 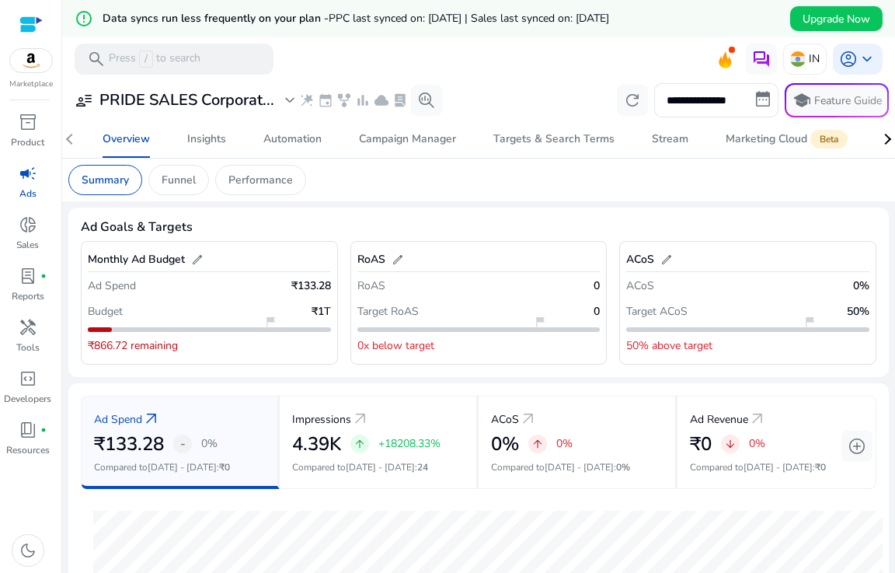 I want to click on p: Reports, so click(x=28, y=296).